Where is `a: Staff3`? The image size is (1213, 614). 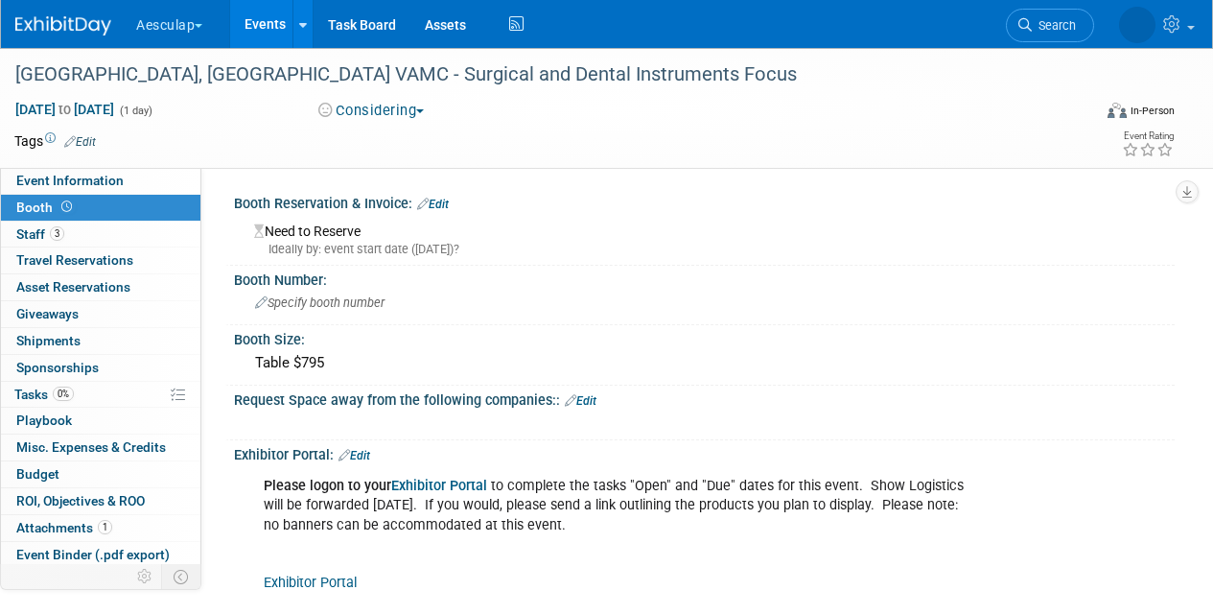
a: Staff3 is located at coordinates (101, 234).